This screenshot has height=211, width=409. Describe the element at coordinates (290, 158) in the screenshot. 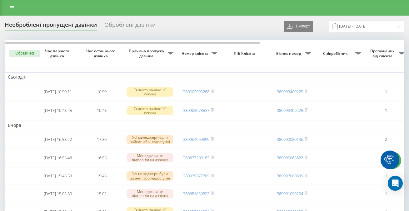

I see `a: 380990063622` at that location.